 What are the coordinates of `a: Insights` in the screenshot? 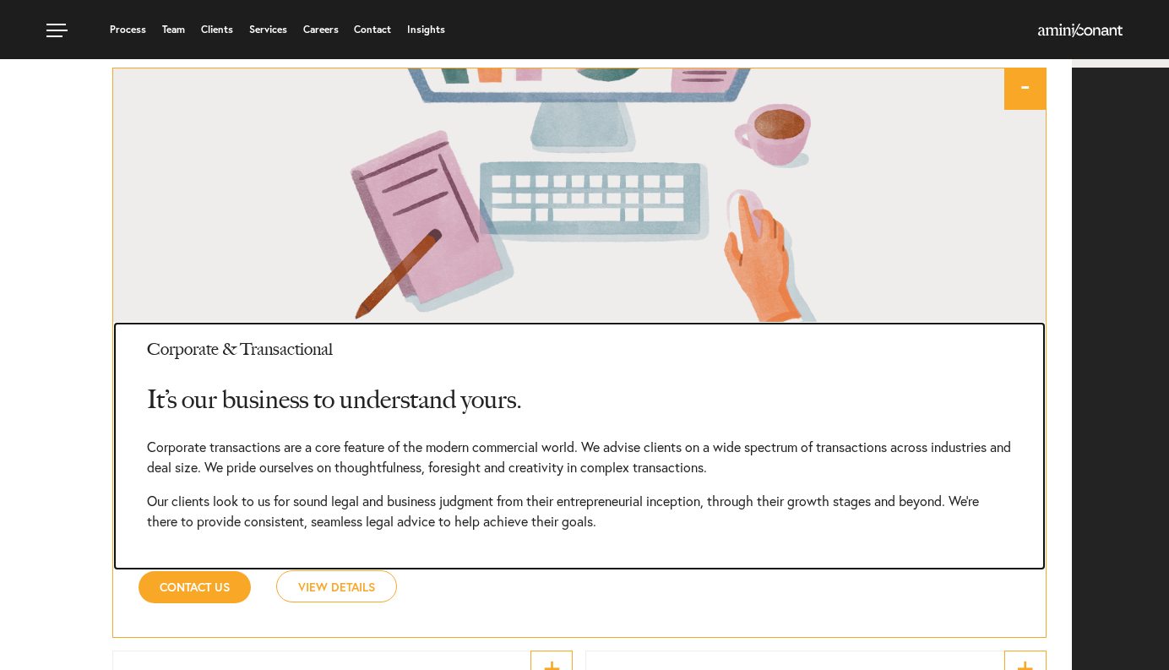 It's located at (426, 30).